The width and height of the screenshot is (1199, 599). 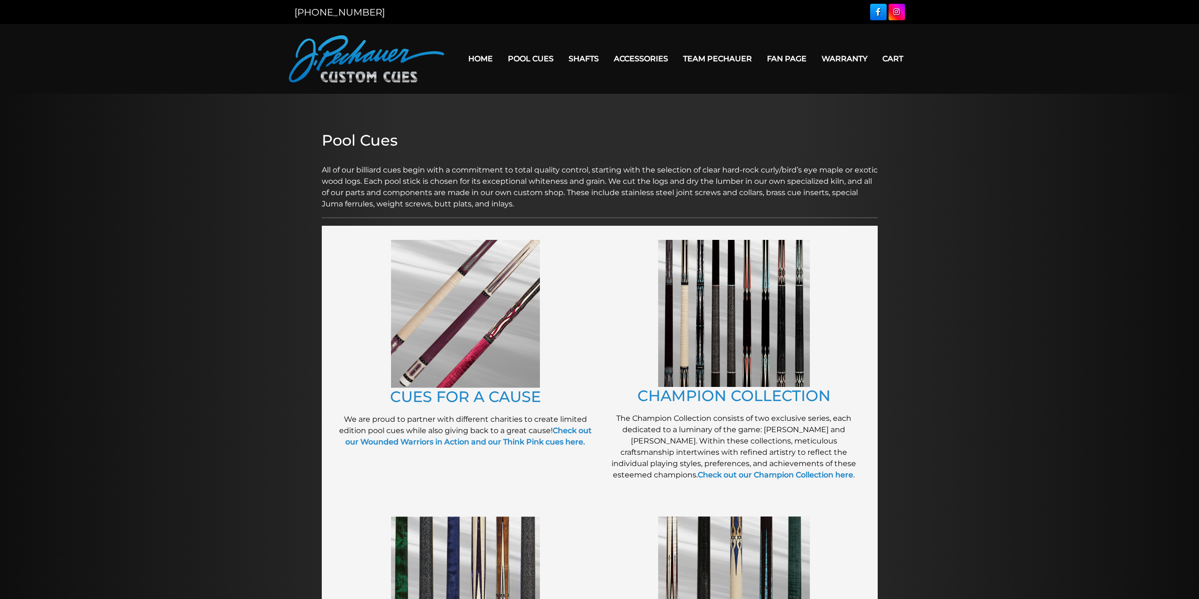 What do you see at coordinates (466, 431) in the screenshot?
I see `p: We are proud to partner with different charities to create limited edition pool cues while also g...` at bounding box center [466, 431].